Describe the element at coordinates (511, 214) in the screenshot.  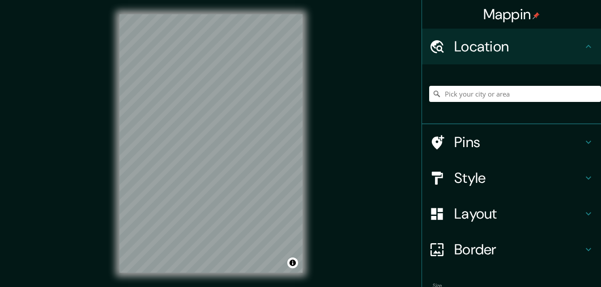
I see `div: Layout` at that location.